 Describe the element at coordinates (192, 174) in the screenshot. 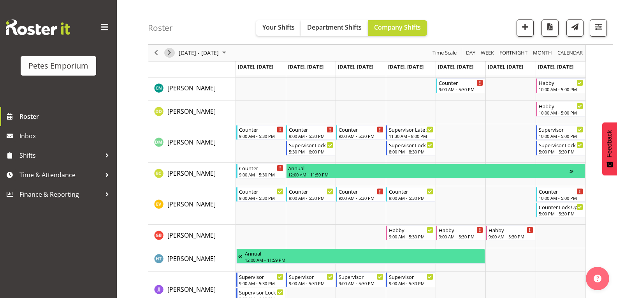

I see `td: Emma Croft resource` at that location.